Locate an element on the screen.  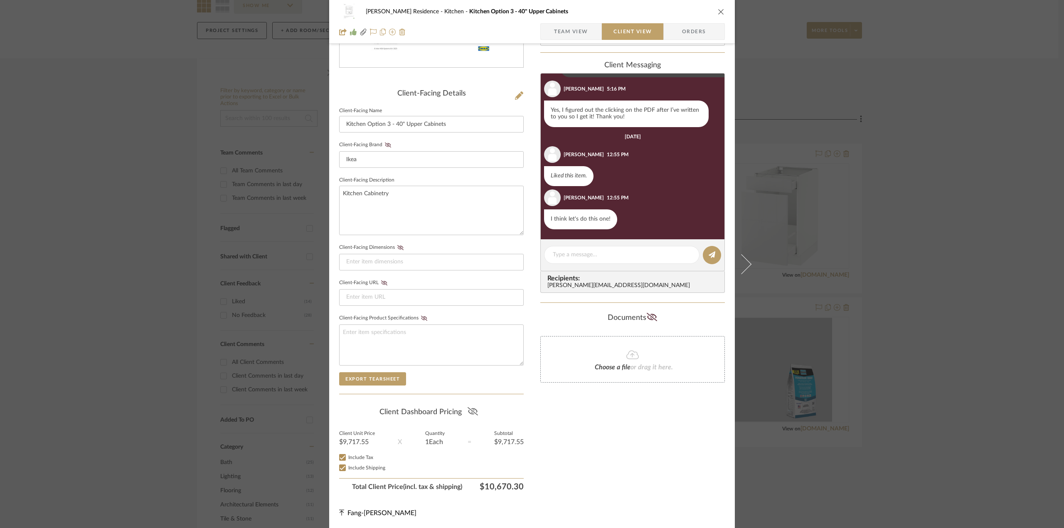
input: Enter item dimensions is located at coordinates (432, 262).